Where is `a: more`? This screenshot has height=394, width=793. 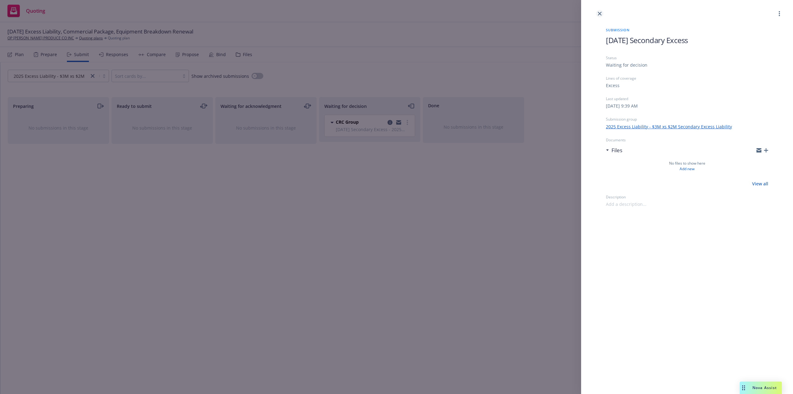
a: more is located at coordinates (780, 14).